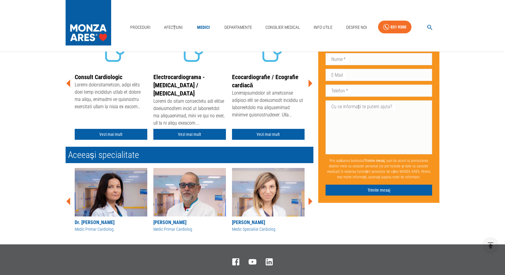 This screenshot has width=505, height=275. I want to click on a: Afecțiuni, so click(173, 27).